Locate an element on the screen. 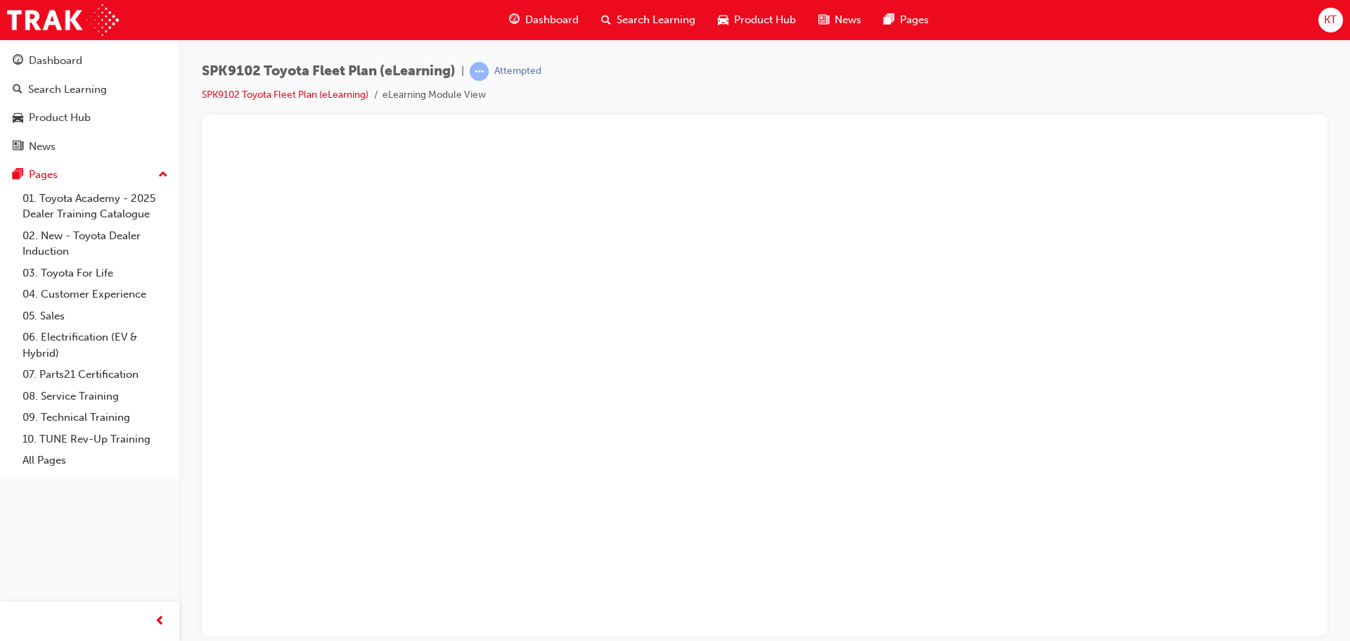 The width and height of the screenshot is (1350, 641). a: Trak is located at coordinates (63, 20).